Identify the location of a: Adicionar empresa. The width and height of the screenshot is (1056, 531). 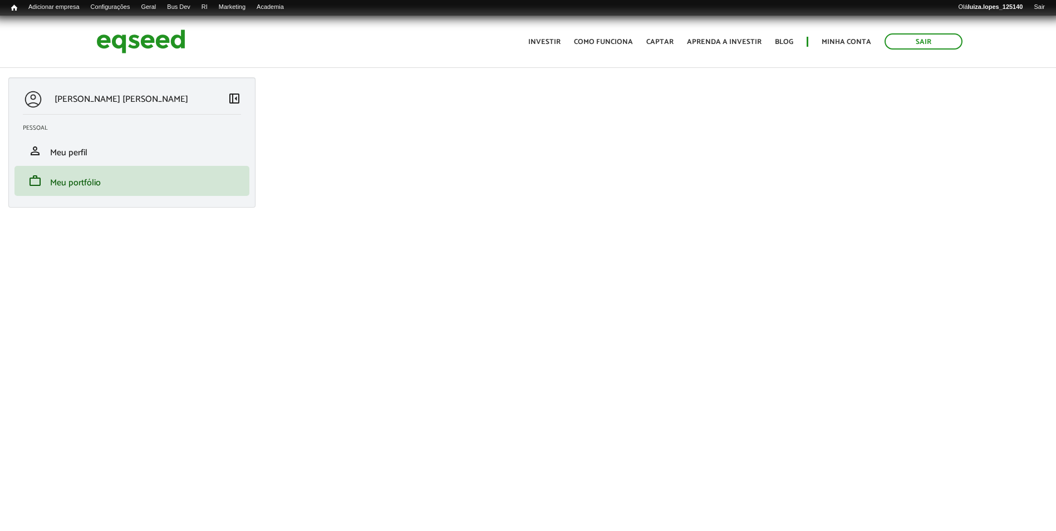
(54, 7).